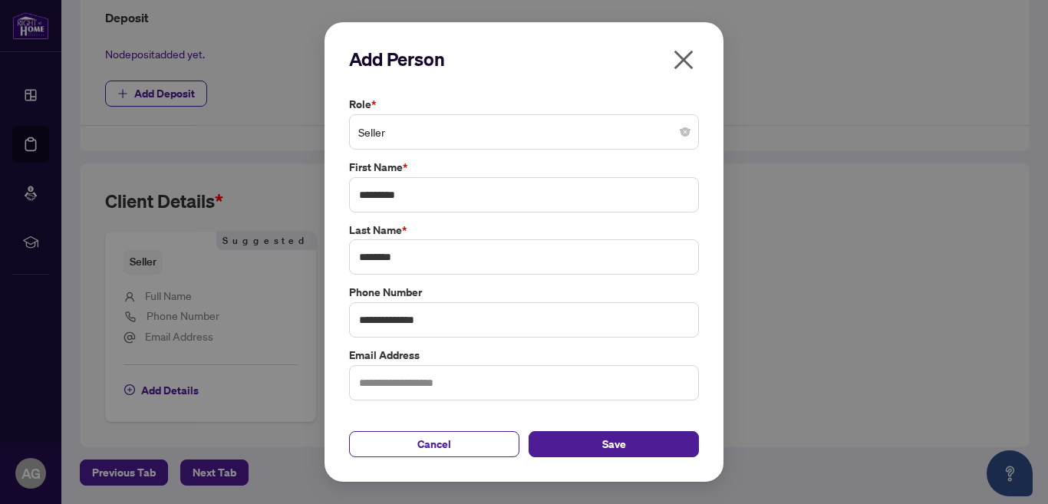 This screenshot has width=1048, height=504. Describe the element at coordinates (524, 230) in the screenshot. I see `label: Last Name` at that location.